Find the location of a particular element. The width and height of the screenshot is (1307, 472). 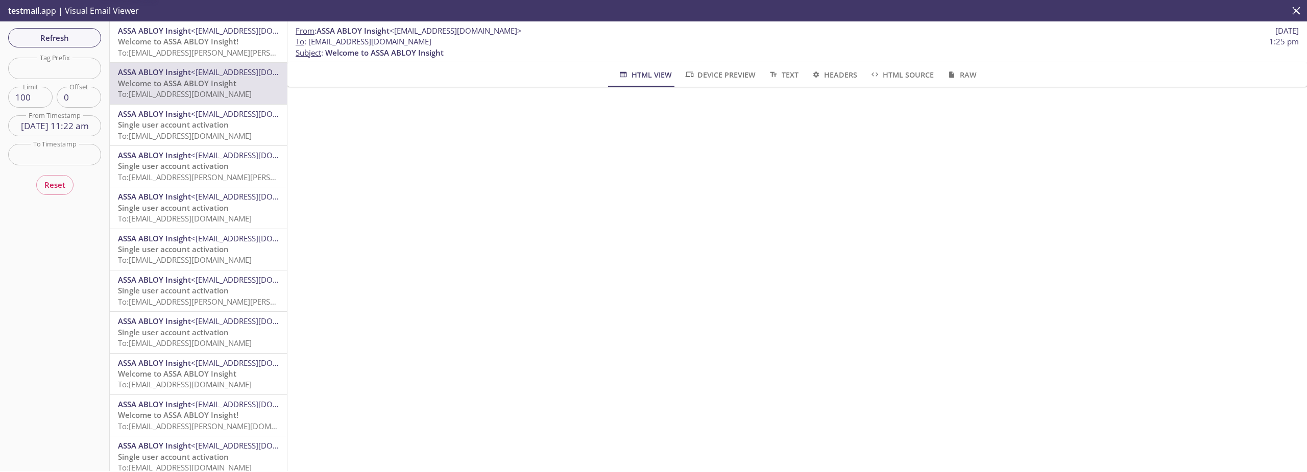

span: Text is located at coordinates (783, 75).